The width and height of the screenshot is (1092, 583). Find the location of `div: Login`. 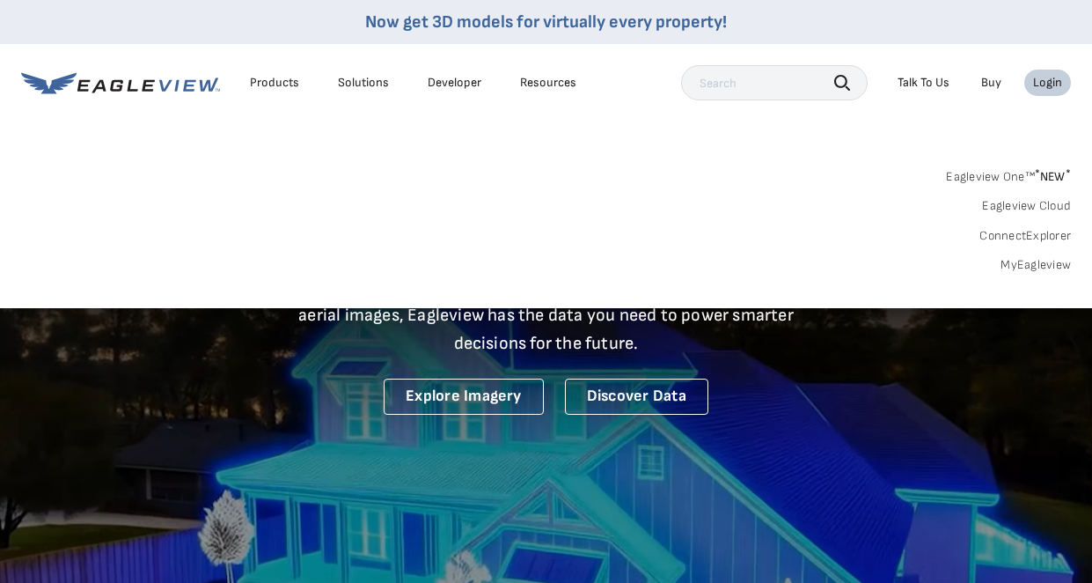

div: Login is located at coordinates (1047, 83).